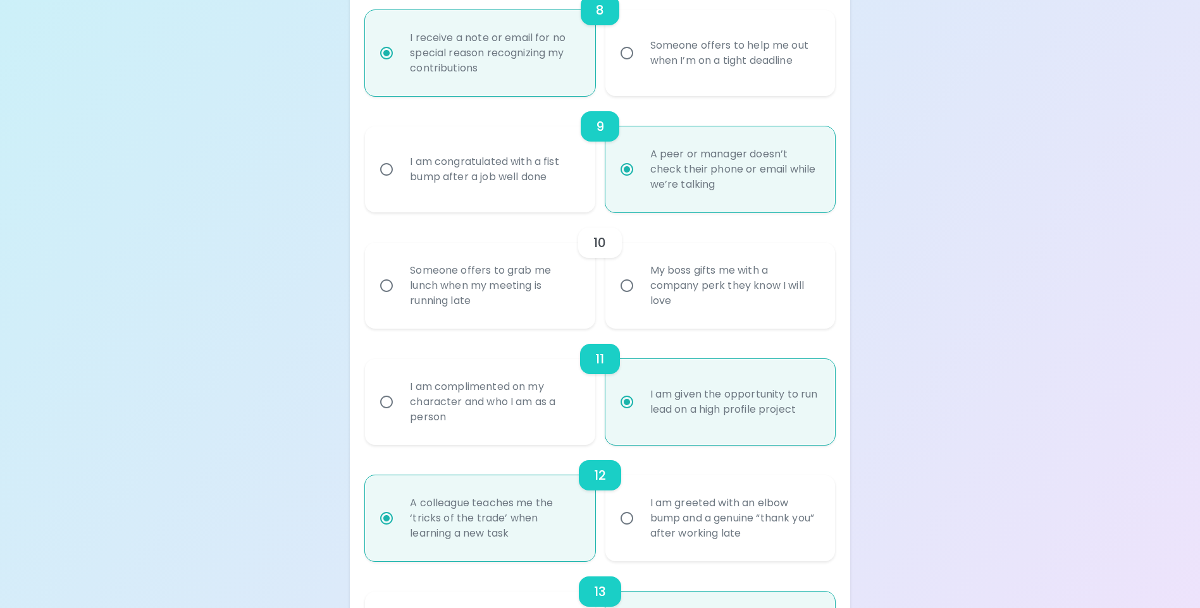 The height and width of the screenshot is (608, 1200). What do you see at coordinates (734, 53) in the screenshot?
I see `div: Someone offers to help me out when I’m on a tight deadline` at bounding box center [734, 53].